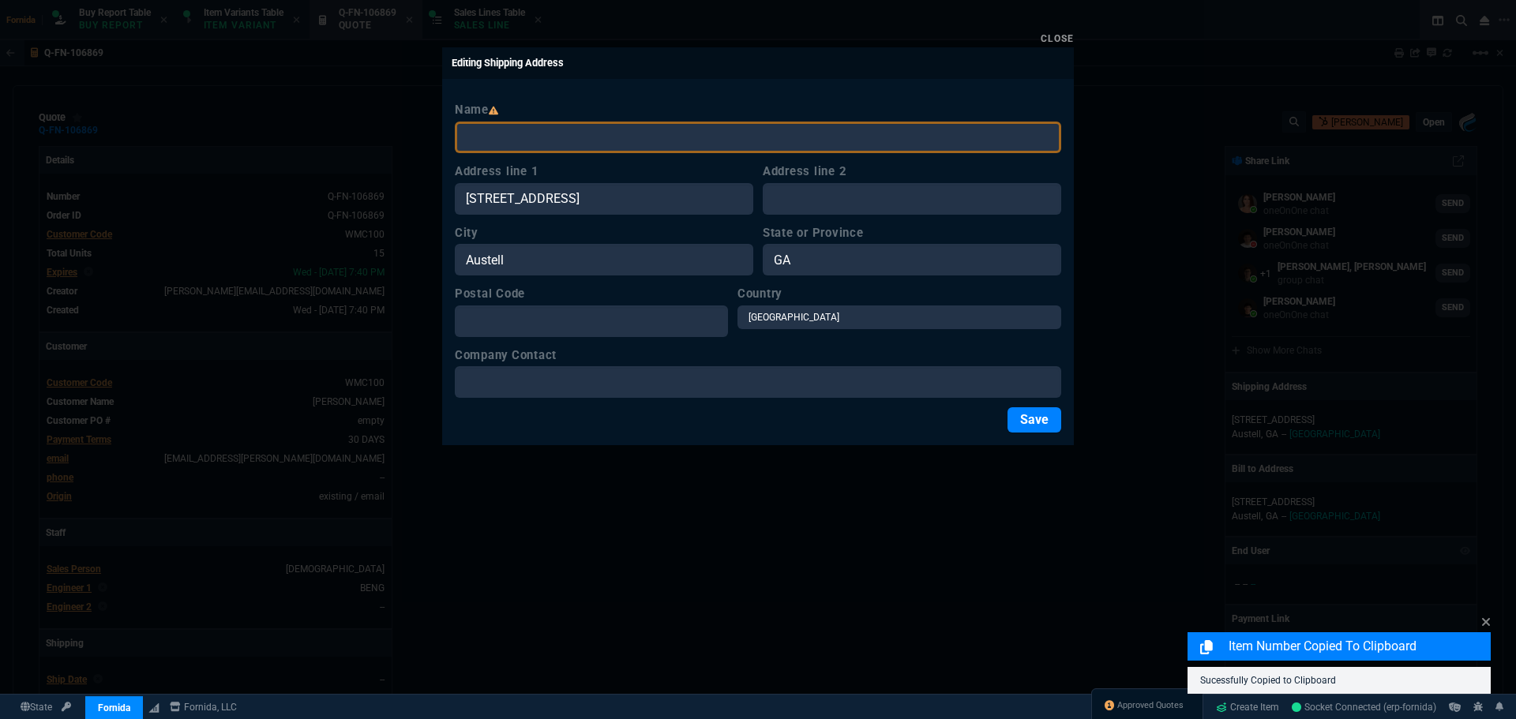 The image size is (1516, 719). What do you see at coordinates (203, 708) in the screenshot?
I see `a: msbcCompanyName` at bounding box center [203, 708].